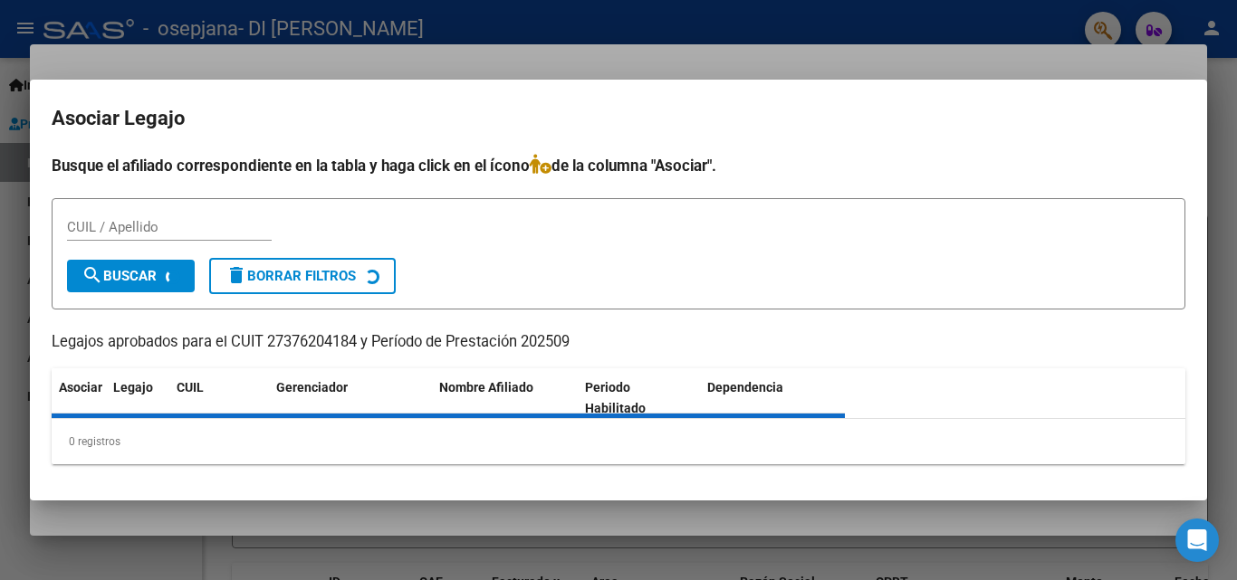 This screenshot has width=1237, height=580. Describe the element at coordinates (133, 388) in the screenshot. I see `span: Legajo` at that location.